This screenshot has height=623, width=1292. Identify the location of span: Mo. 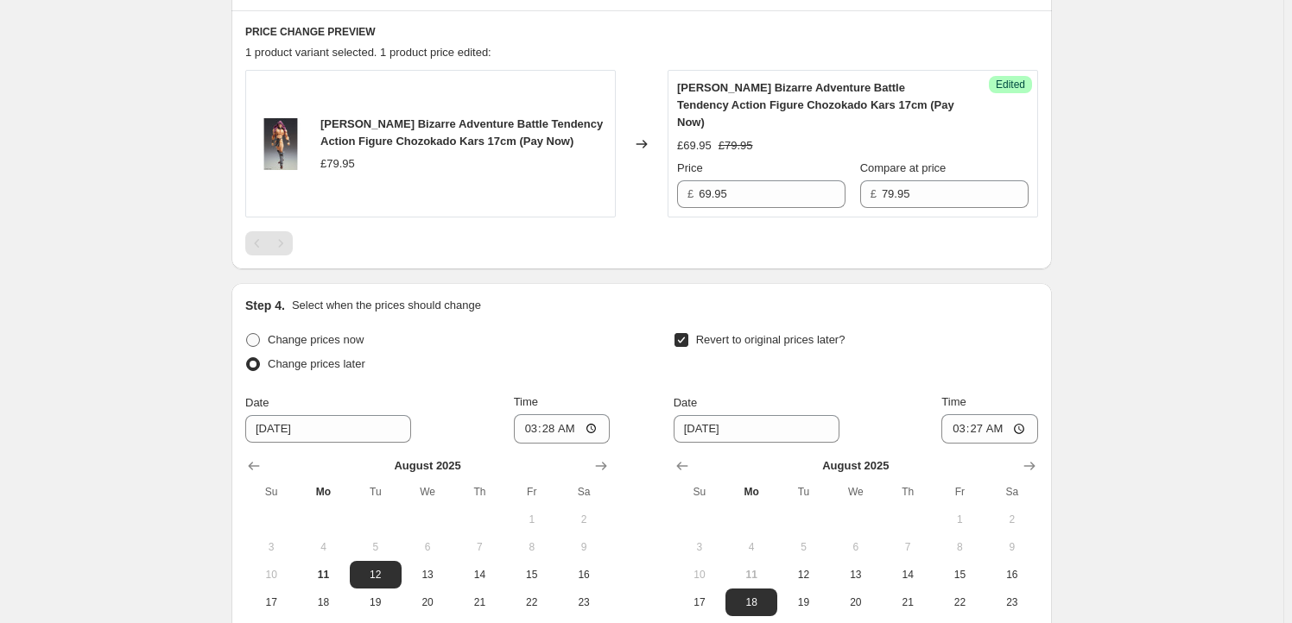
(751, 492).